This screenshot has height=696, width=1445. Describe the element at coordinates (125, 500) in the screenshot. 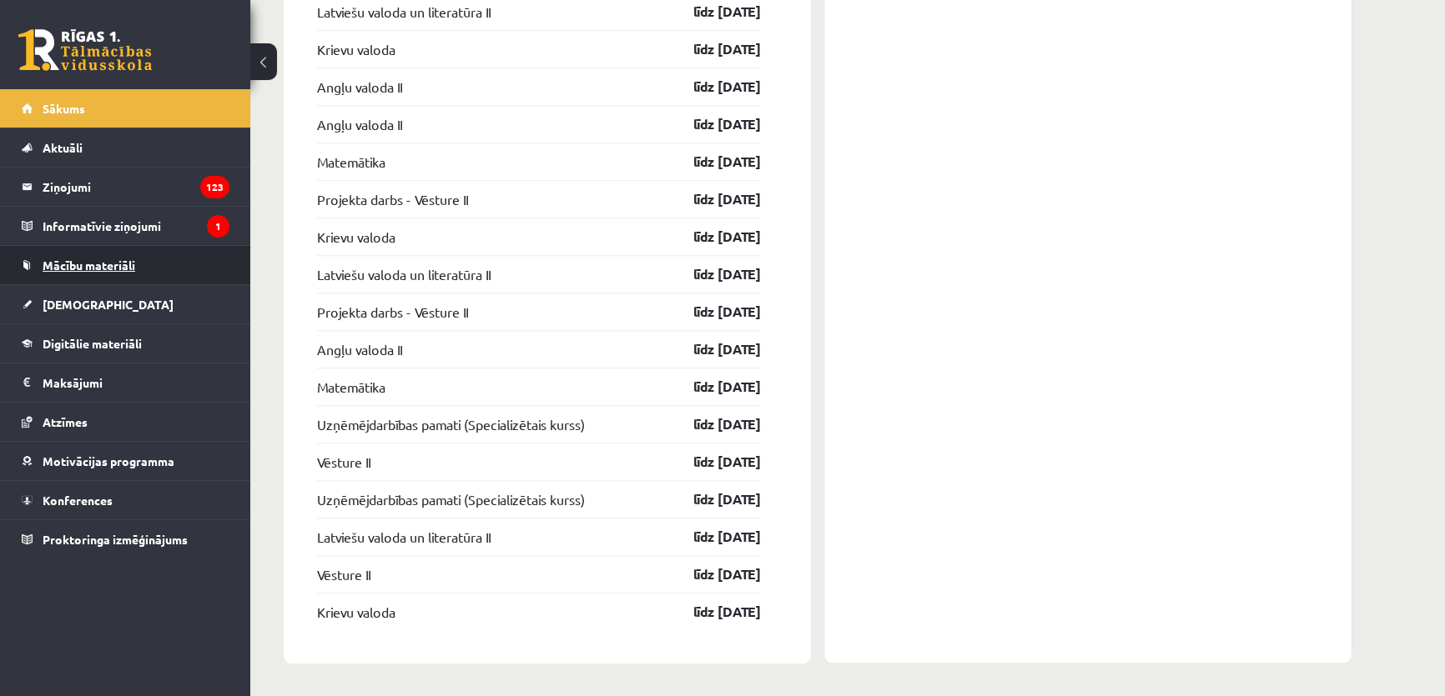

I see `a: Konferences` at that location.